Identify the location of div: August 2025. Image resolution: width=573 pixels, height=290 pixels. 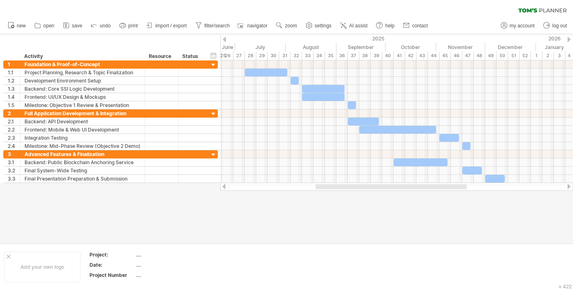
(311, 47).